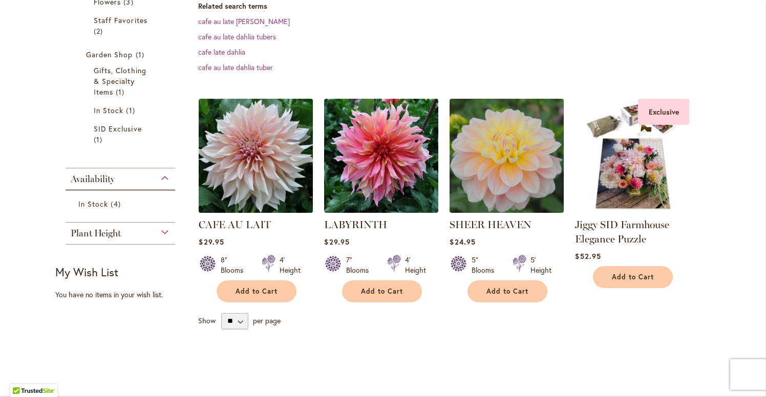 Image resolution: width=766 pixels, height=397 pixels. Describe the element at coordinates (622, 232) in the screenshot. I see `a: Jiggy SID Farmhouse Elegance Puzzle` at that location.